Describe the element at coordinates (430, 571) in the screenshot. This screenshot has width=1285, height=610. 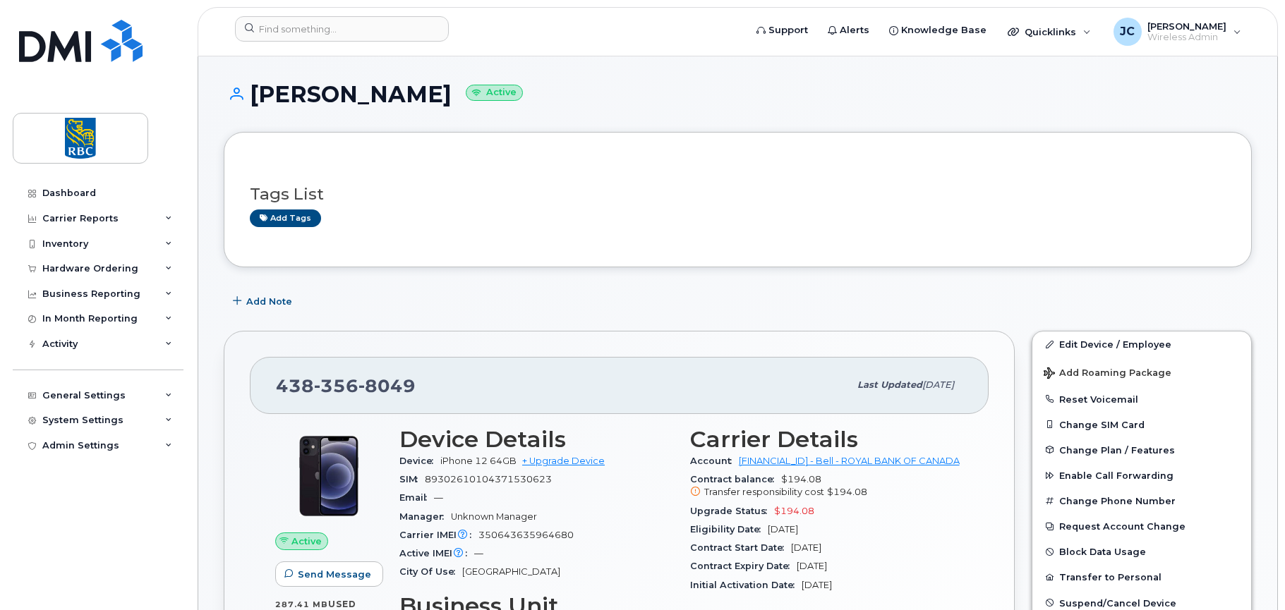
I see `span: City Of Use` at that location.